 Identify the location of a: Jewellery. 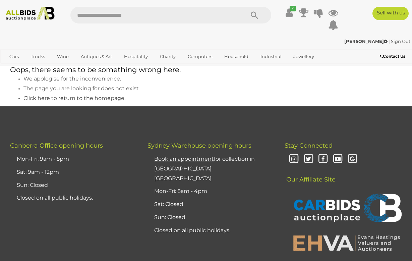
(304, 56).